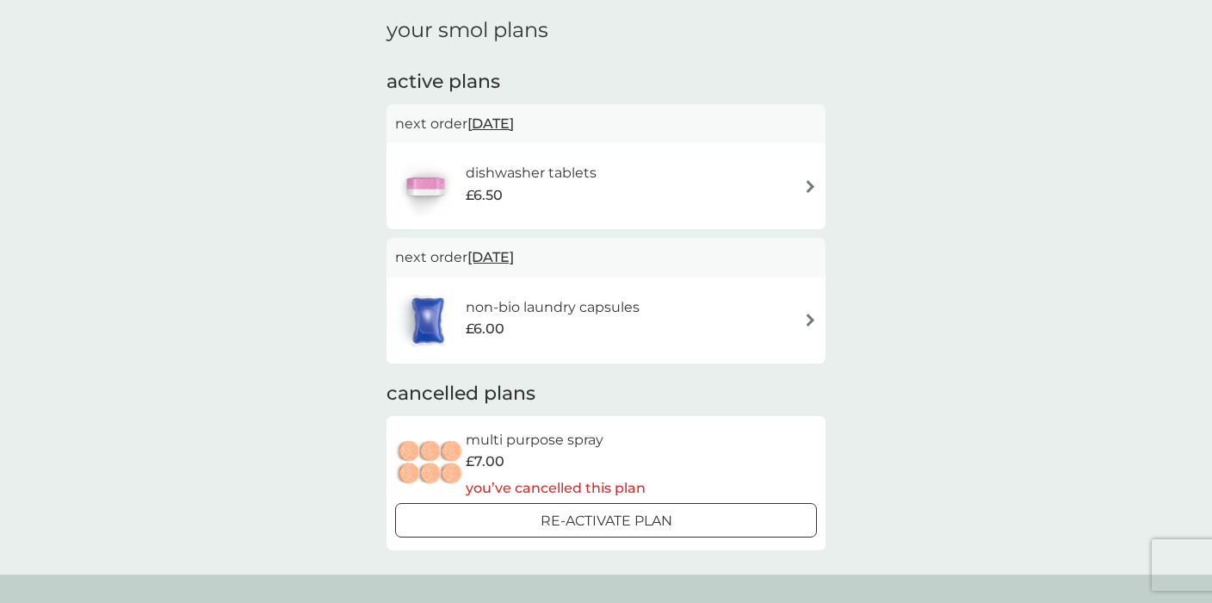 The image size is (1212, 603). I want to click on p: Re-activate Plan, so click(606, 521).